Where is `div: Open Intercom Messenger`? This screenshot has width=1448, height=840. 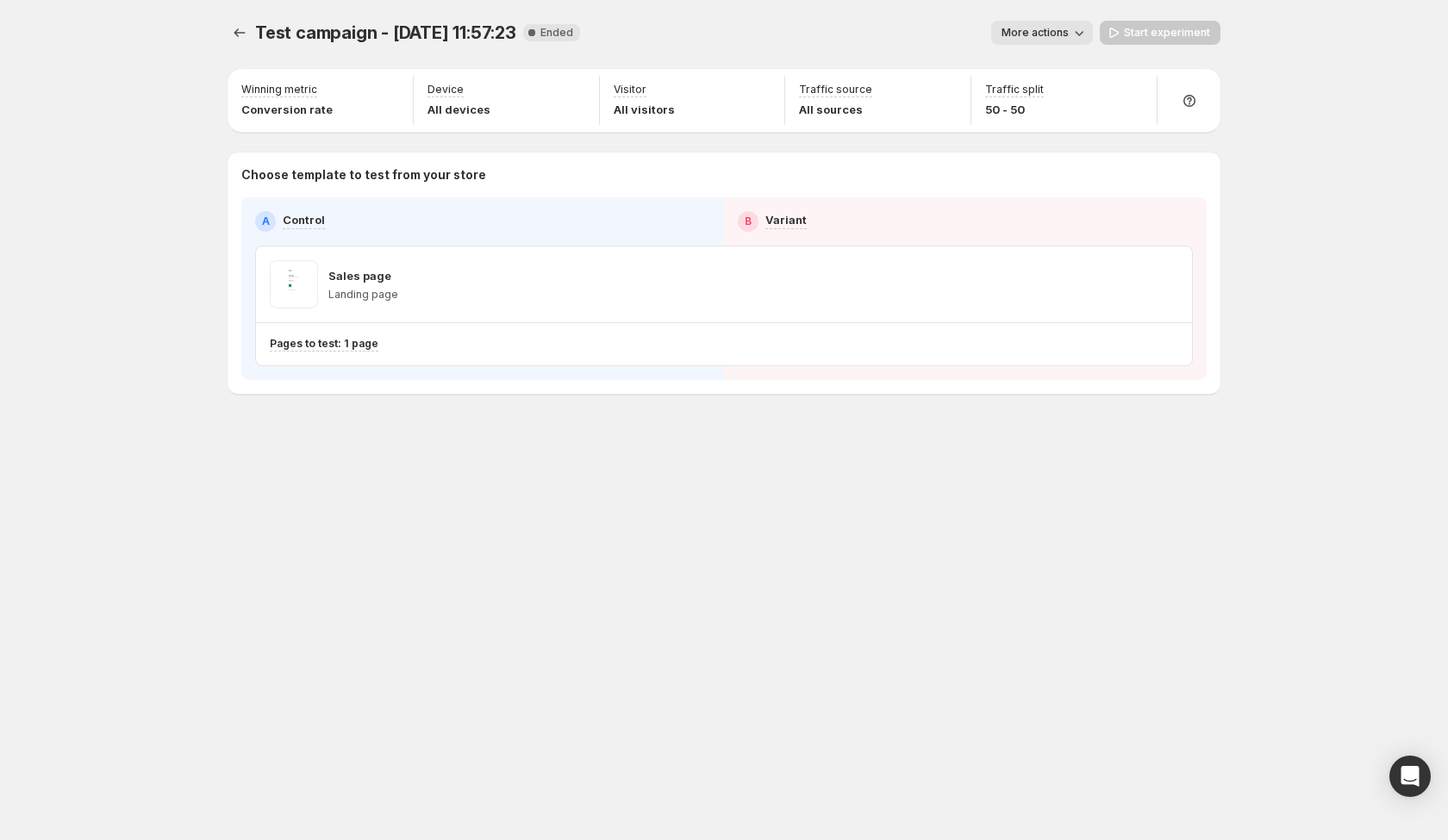
div: Open Intercom Messenger is located at coordinates (1410, 776).